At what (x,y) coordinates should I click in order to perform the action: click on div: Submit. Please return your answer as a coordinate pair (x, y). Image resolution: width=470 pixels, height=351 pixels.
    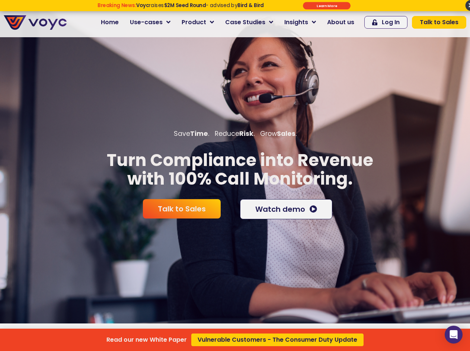
    Looking at the image, I should click on (327, 6).